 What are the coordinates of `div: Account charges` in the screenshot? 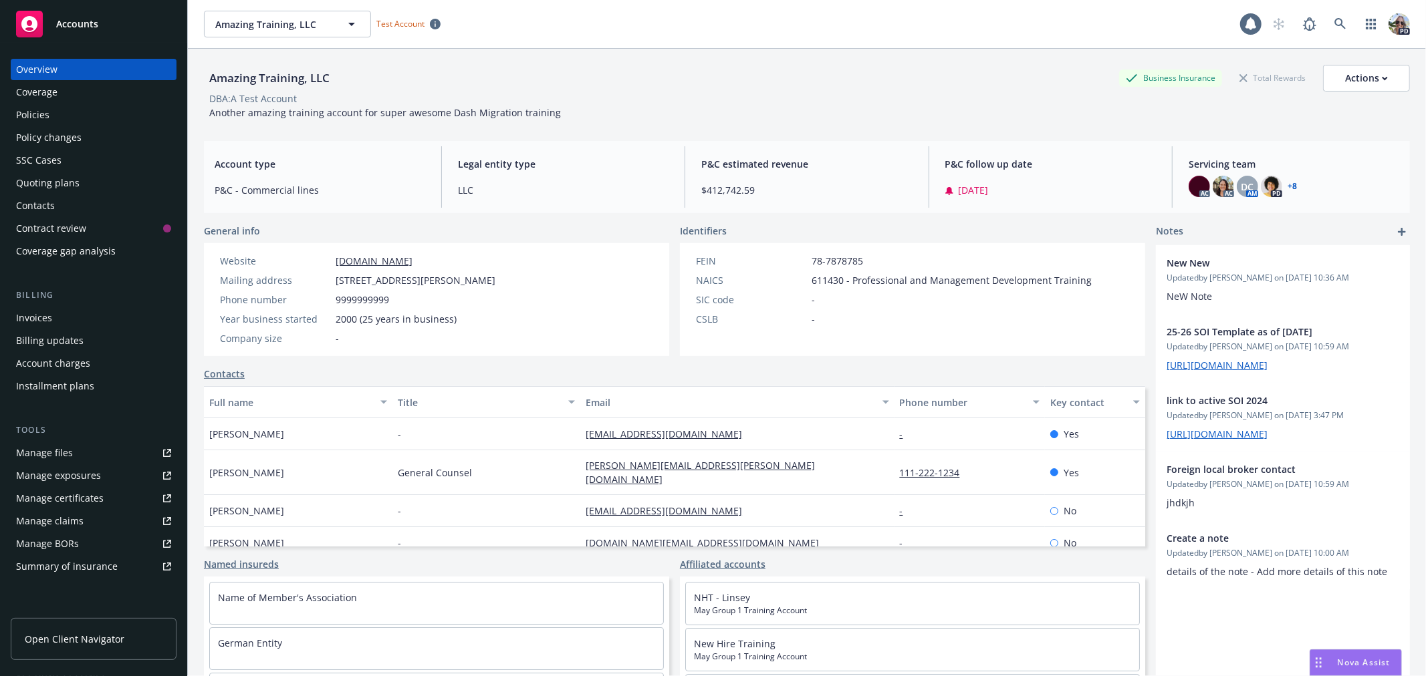 It's located at (53, 364).